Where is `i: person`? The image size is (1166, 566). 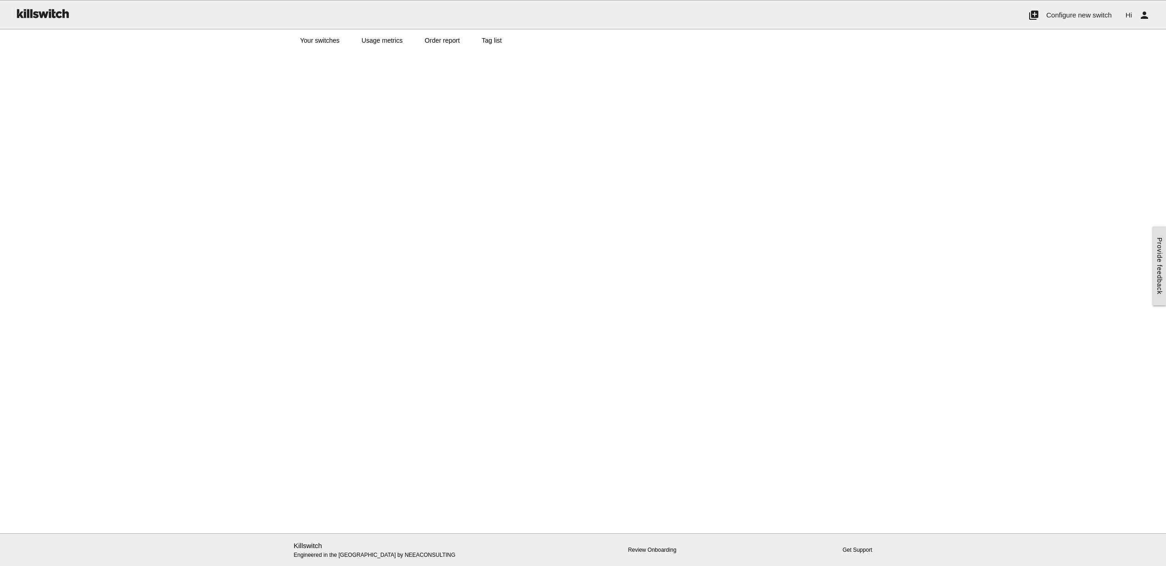 i: person is located at coordinates (1144, 15).